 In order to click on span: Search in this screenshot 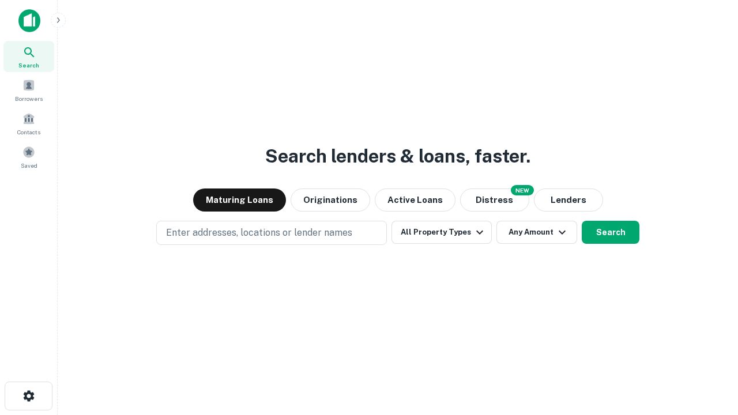, I will do `click(29, 65)`.